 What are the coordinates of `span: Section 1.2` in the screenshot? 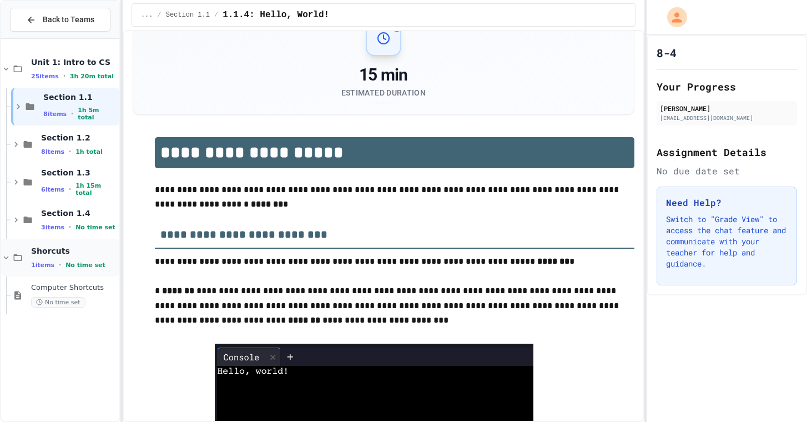 It's located at (79, 138).